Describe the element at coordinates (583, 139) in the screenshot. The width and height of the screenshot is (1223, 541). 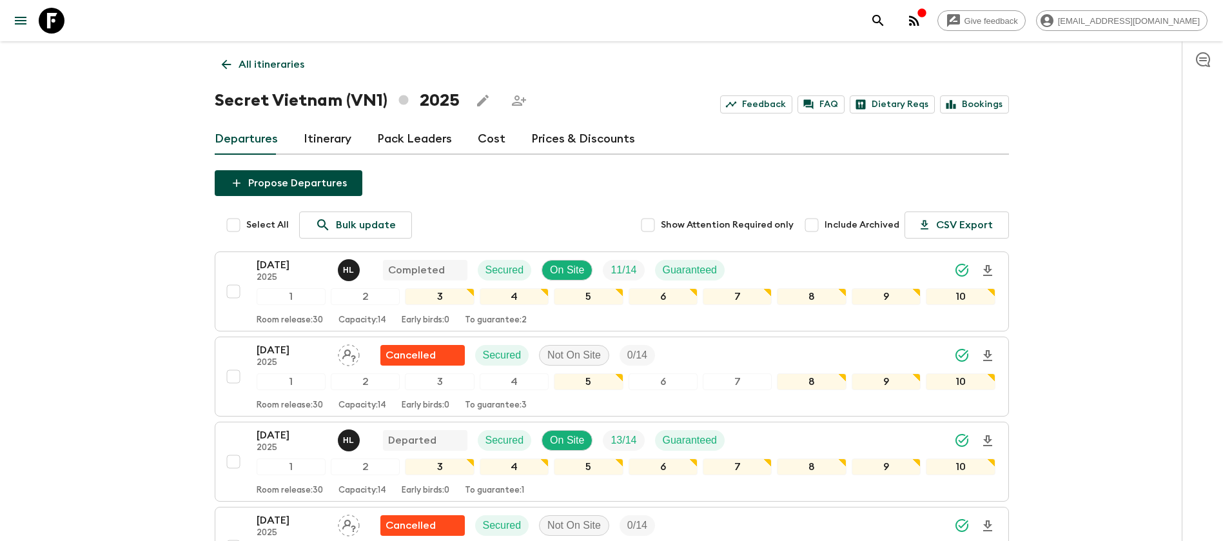
I see `a: Prices & Discounts` at that location.